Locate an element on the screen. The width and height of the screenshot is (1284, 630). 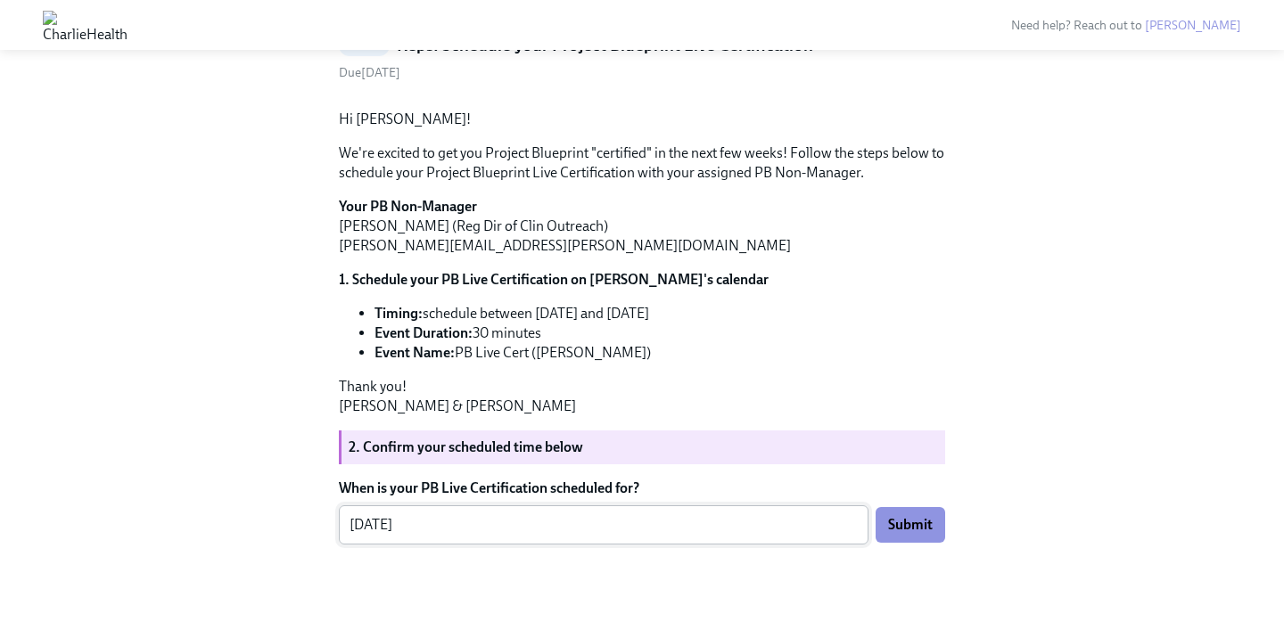
img: CharlieHealth is located at coordinates (85, 25).